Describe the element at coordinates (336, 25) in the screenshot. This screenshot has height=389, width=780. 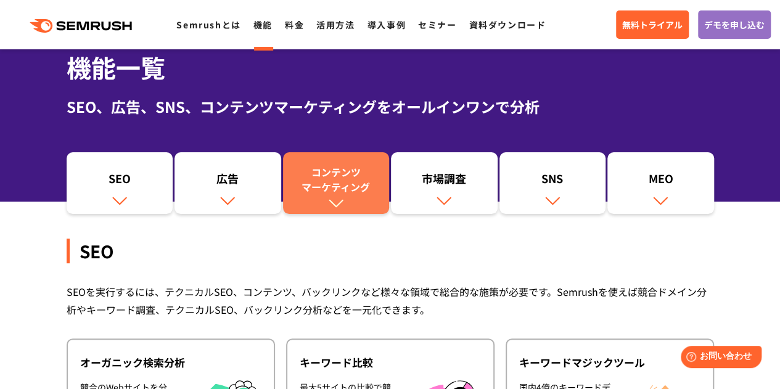
I see `a: 活用方法` at that location.